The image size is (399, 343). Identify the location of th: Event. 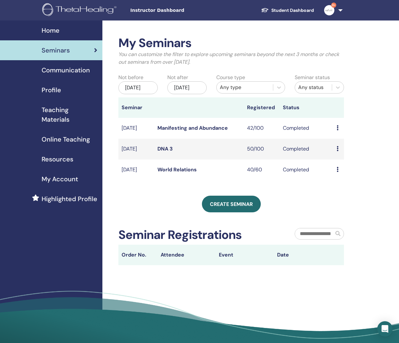
(245, 255).